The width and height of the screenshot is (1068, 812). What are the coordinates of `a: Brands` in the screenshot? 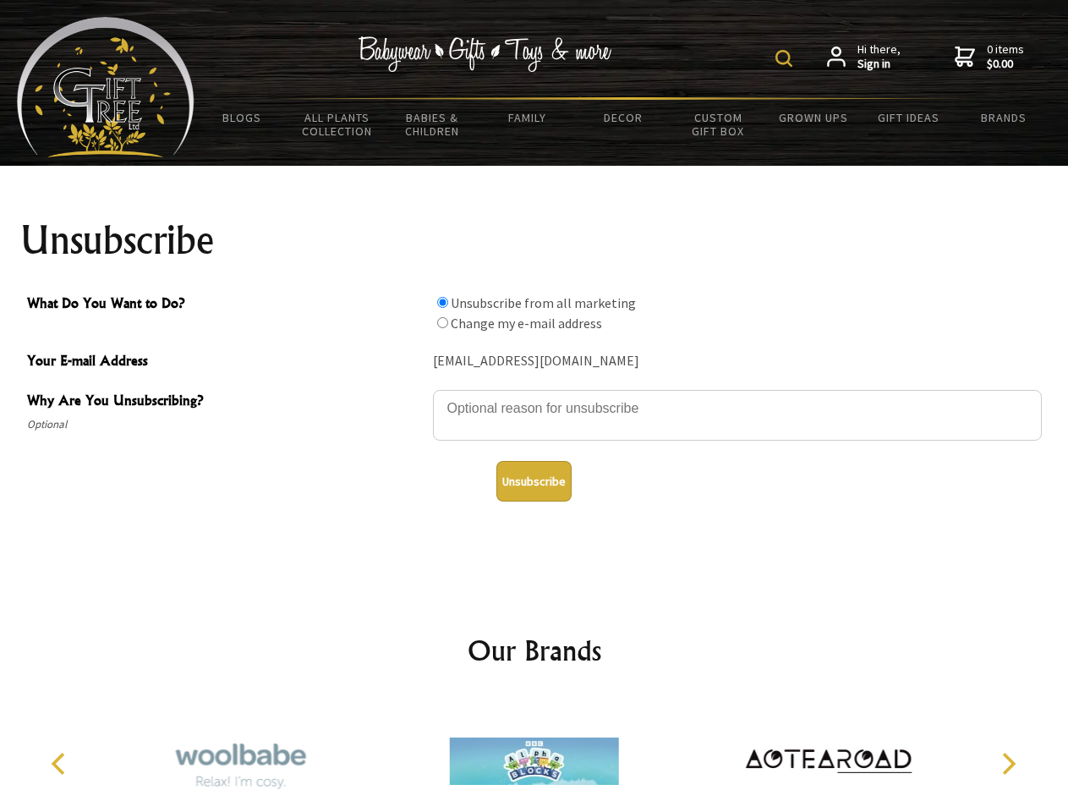 It's located at (1004, 118).